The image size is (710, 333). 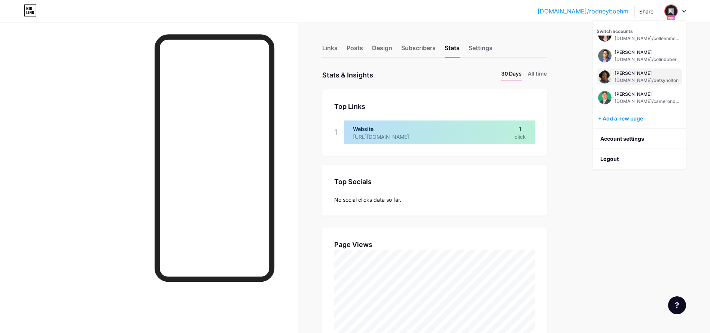 I want to click on div: Settings, so click(x=481, y=50).